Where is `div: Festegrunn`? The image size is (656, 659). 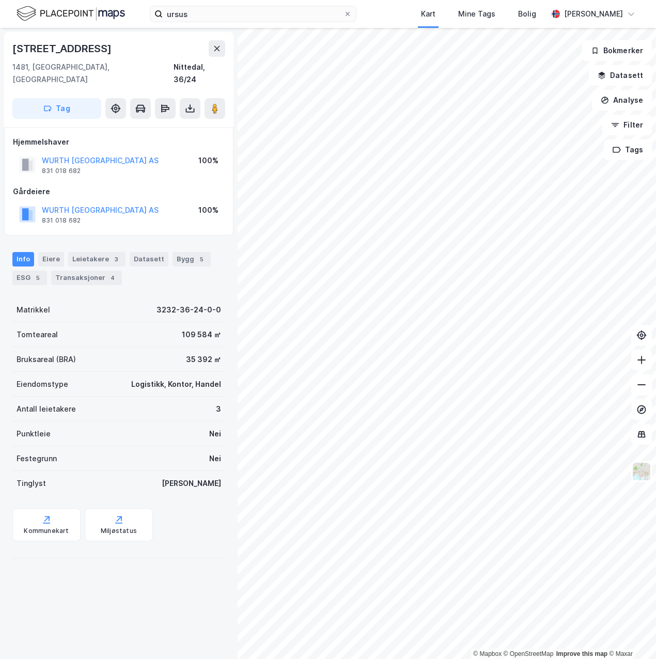 div: Festegrunn is located at coordinates (37, 459).